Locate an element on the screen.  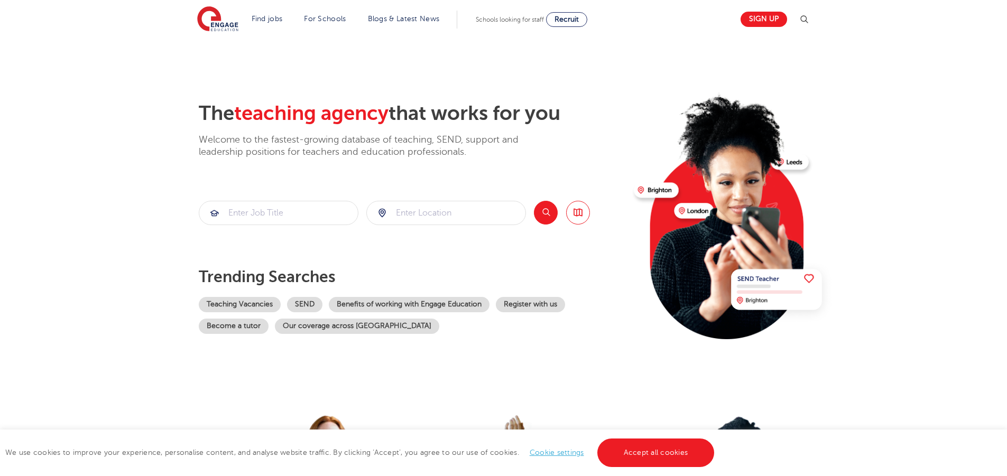
a: Become a tutor is located at coordinates (234, 326).